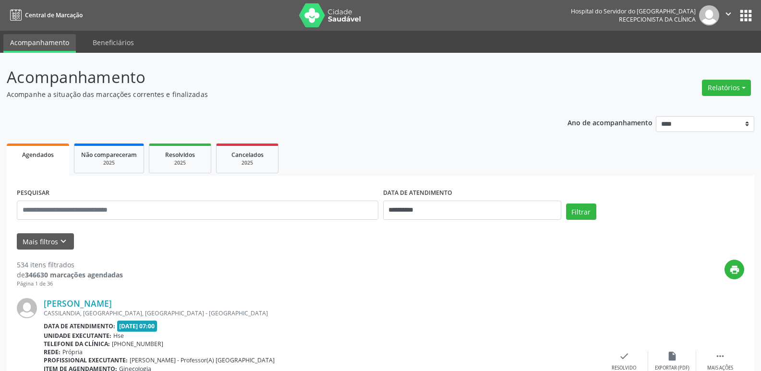 Image resolution: width=761 pixels, height=371 pixels. What do you see at coordinates (672, 356) in the screenshot?
I see `i: insert_drive_file` at bounding box center [672, 356].